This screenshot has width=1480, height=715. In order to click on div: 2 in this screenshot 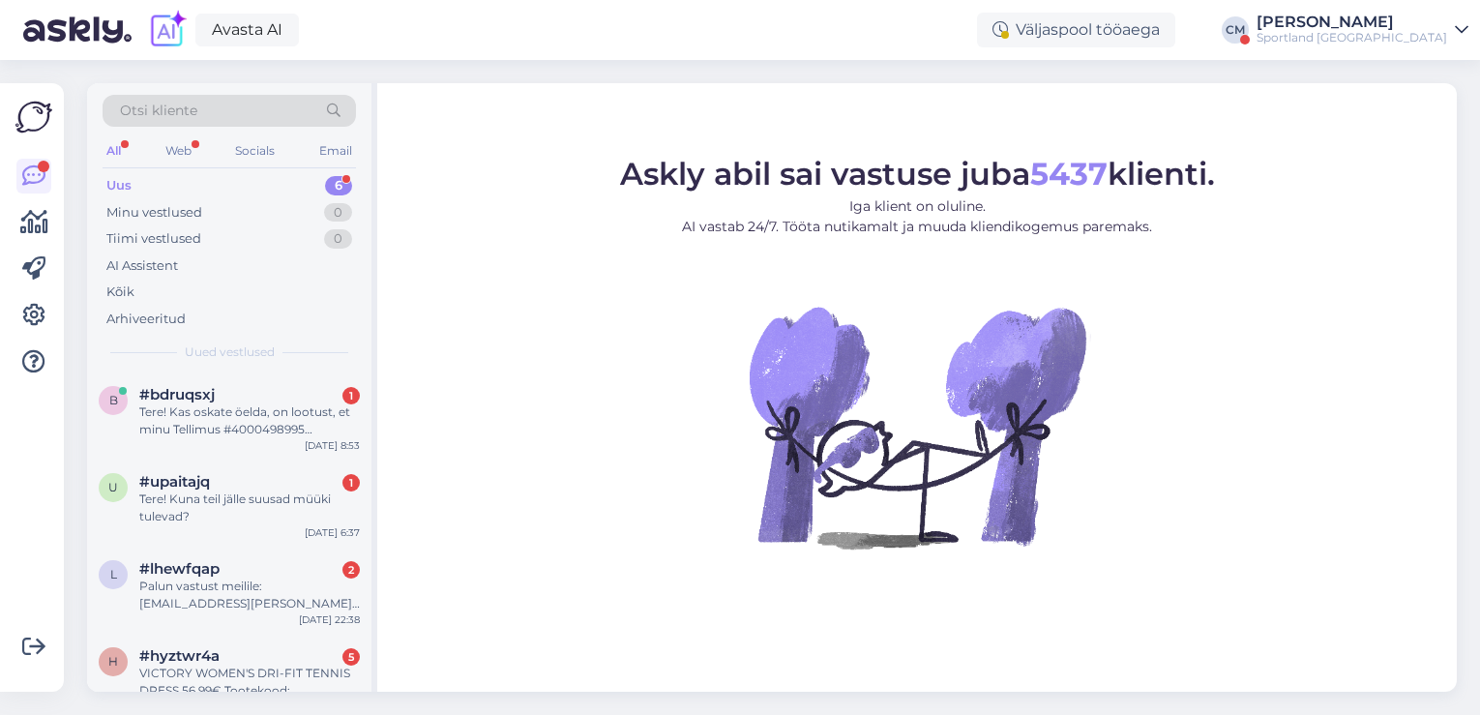, I will do `click(351, 570)`.